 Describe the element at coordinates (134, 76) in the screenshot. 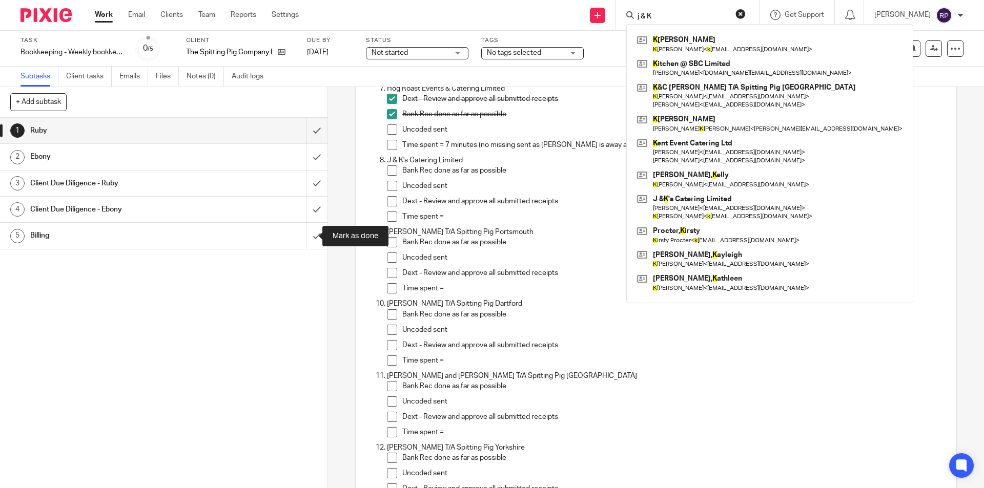

I see `a: Emails` at that location.